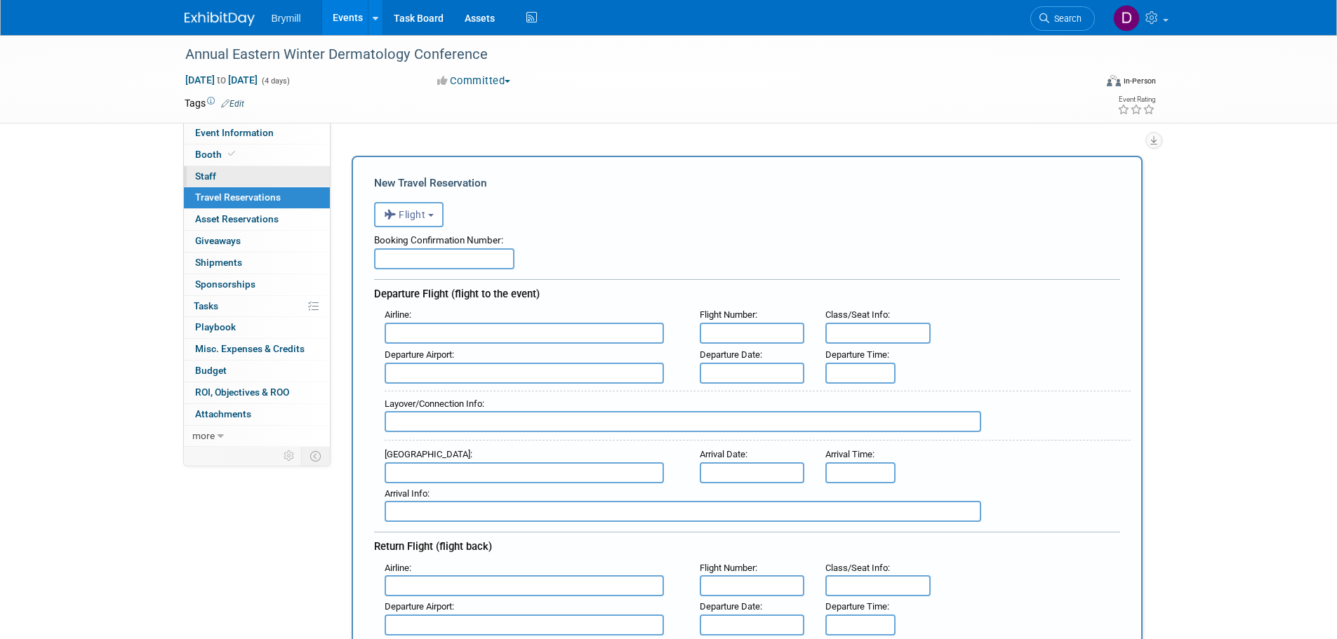 Image resolution: width=1337 pixels, height=639 pixels. I want to click on span: Tasks, so click(206, 306).